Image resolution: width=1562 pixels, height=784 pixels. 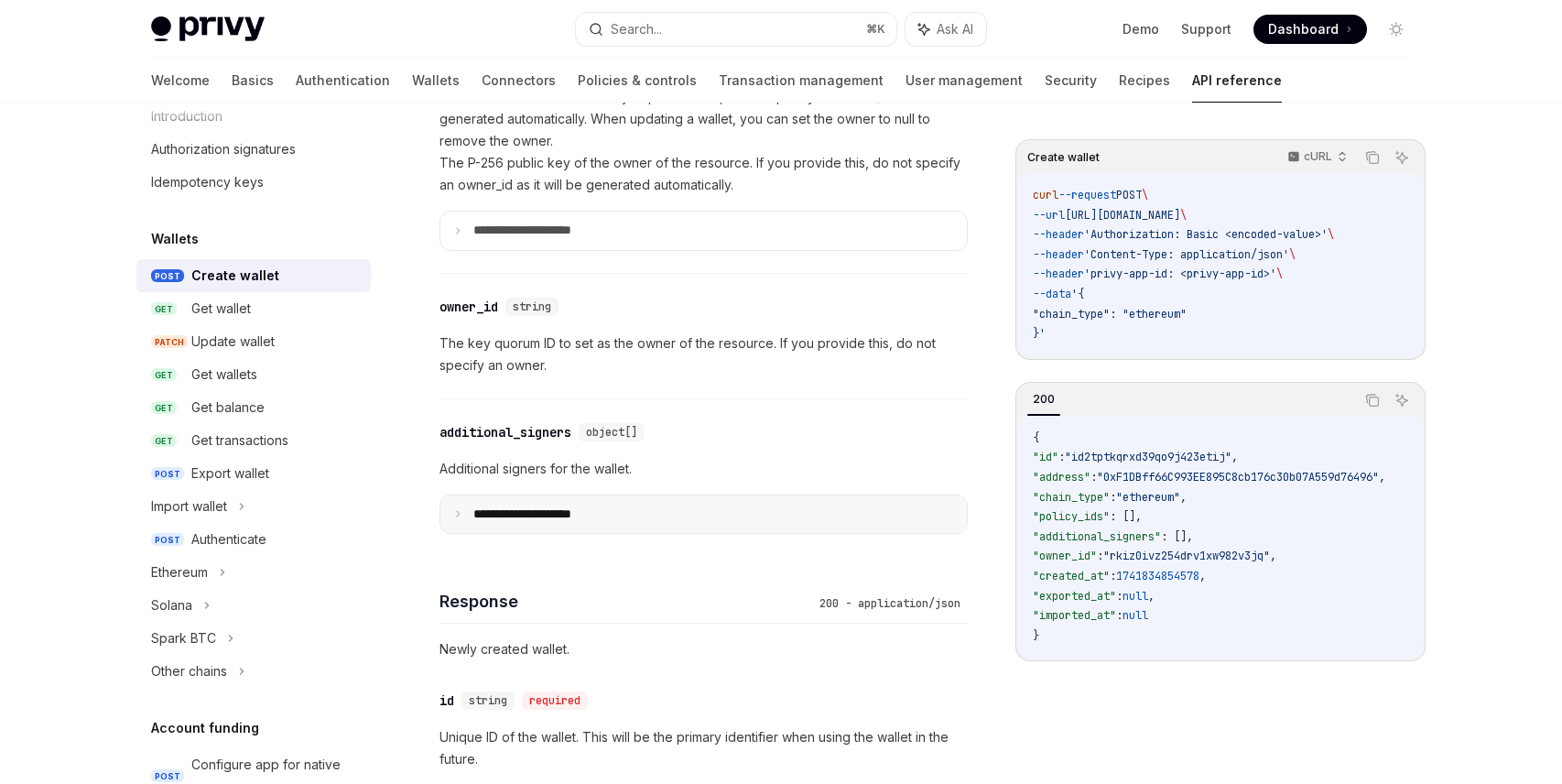 What do you see at coordinates (240, 440) in the screenshot?
I see `div: Get transactions` at bounding box center [240, 440].